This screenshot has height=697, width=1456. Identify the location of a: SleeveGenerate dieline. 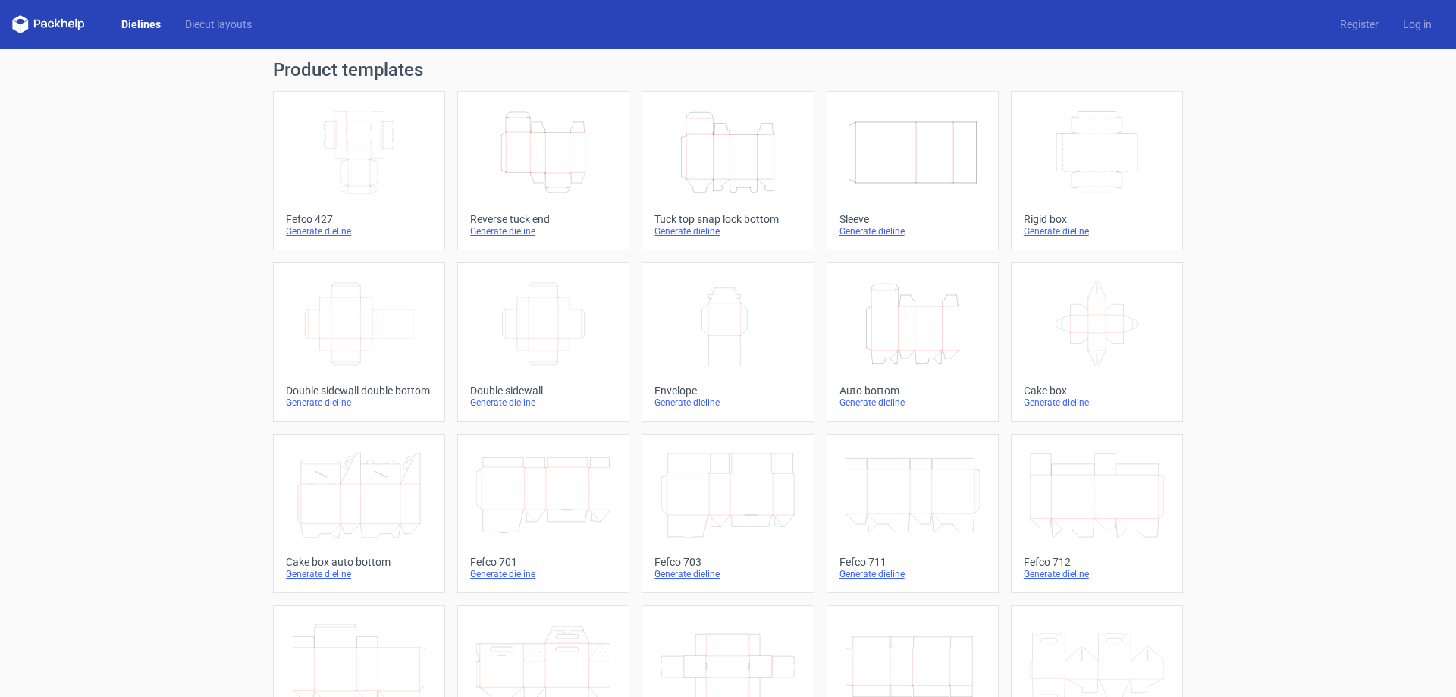
(912, 171).